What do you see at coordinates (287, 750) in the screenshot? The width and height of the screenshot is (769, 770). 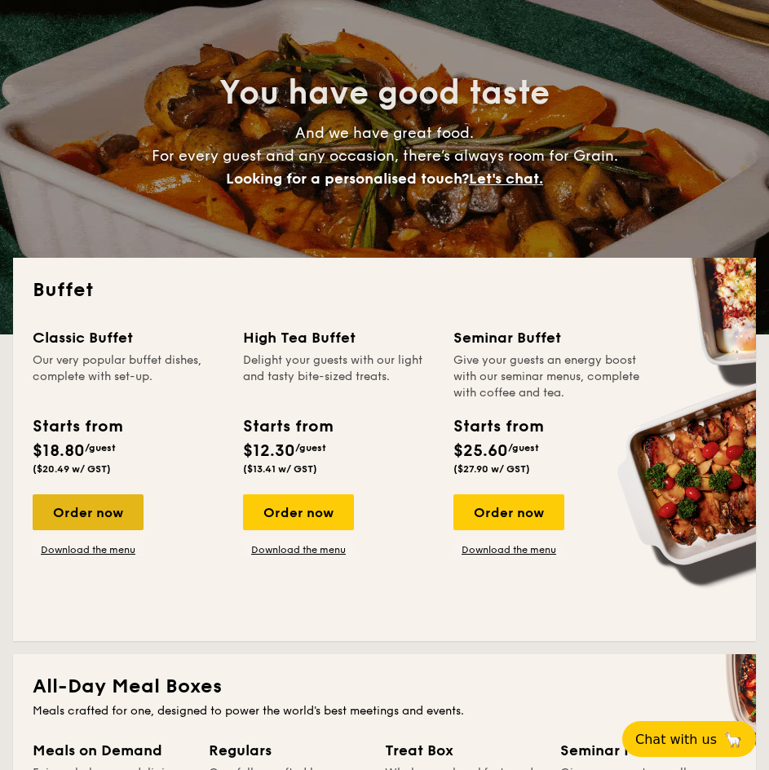 I see `div: Regulars` at bounding box center [287, 750].